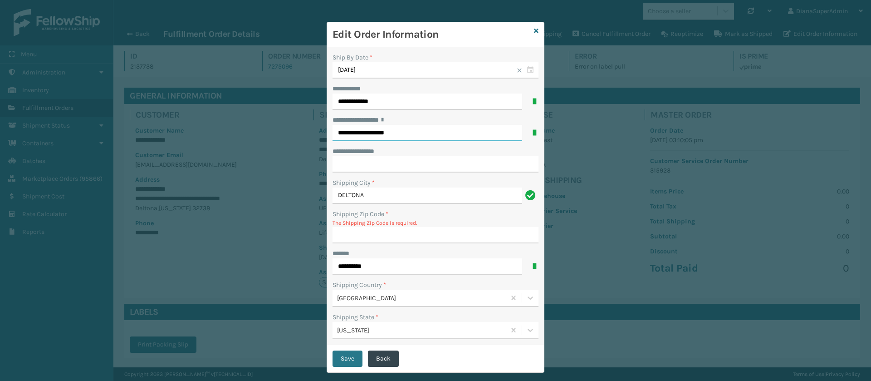 The width and height of the screenshot is (871, 381). What do you see at coordinates (360, 214) in the screenshot?
I see `label: Shipping Zip Code` at bounding box center [360, 214].